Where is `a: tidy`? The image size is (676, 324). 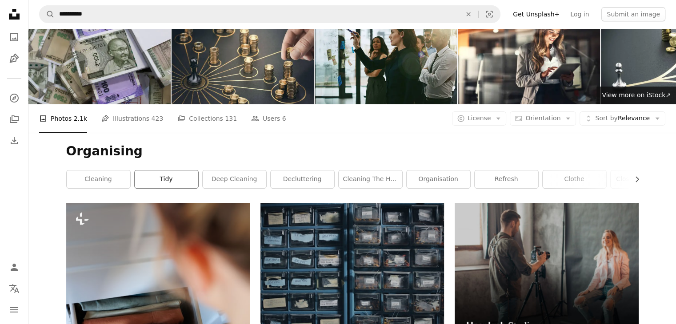 a: tidy is located at coordinates (166, 179).